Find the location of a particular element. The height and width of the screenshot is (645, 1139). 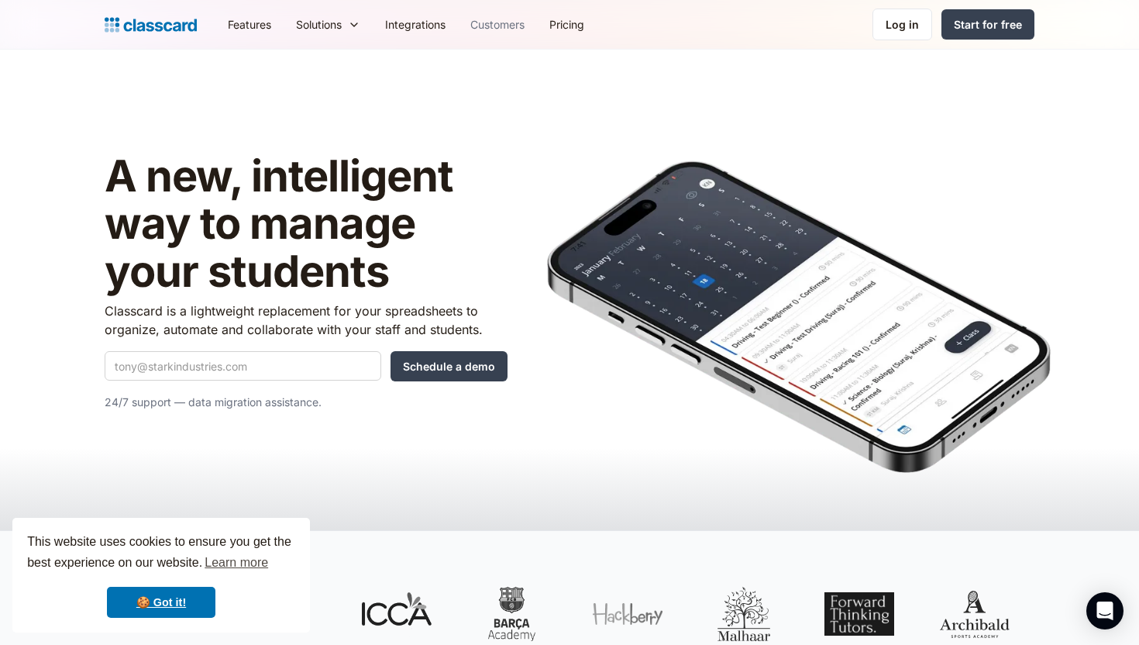

a: Features is located at coordinates (249, 24).